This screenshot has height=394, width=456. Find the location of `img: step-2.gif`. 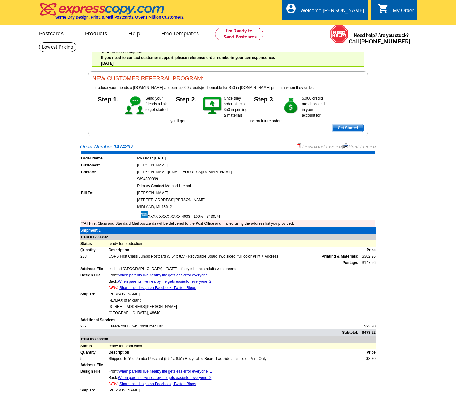

img: step-2.gif is located at coordinates (213, 106).